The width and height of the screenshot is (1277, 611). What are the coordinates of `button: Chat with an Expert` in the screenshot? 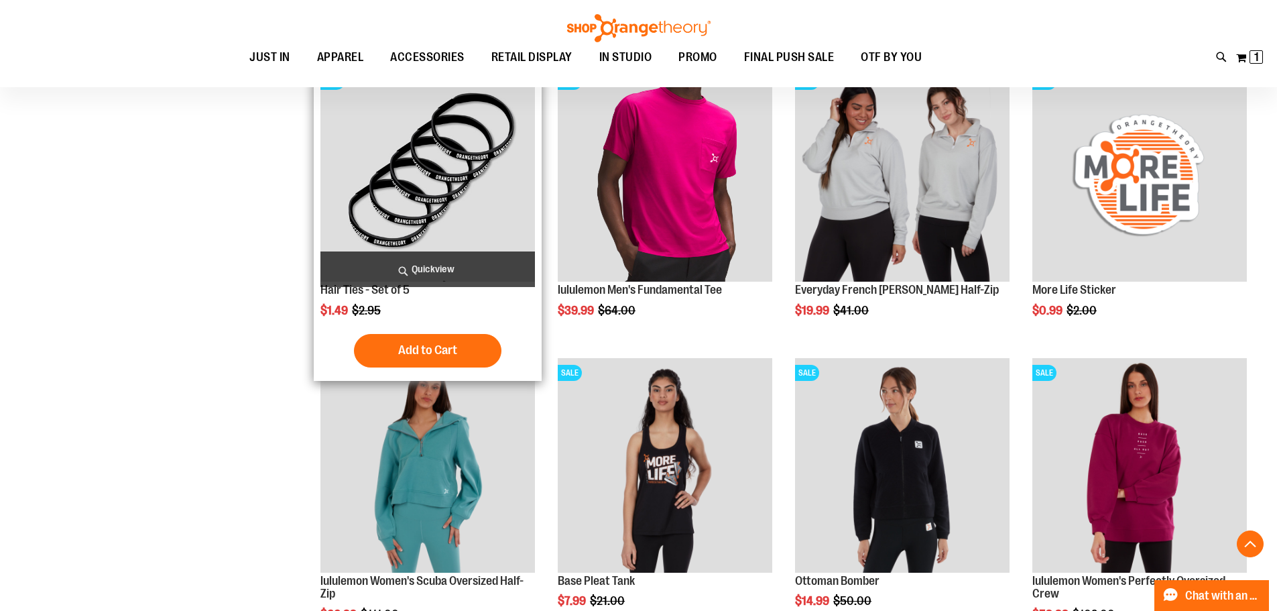 It's located at (1212, 595).